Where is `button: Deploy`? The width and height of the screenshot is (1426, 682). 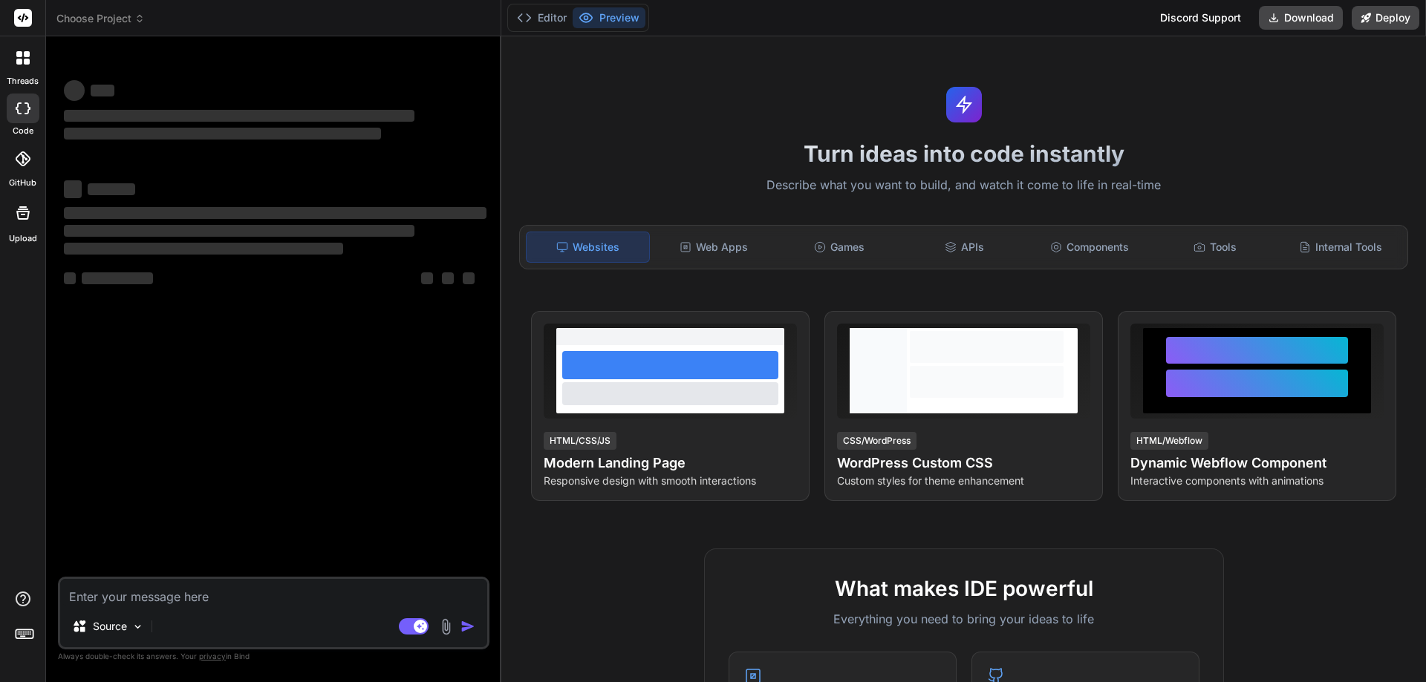 button: Deploy is located at coordinates (1385, 18).